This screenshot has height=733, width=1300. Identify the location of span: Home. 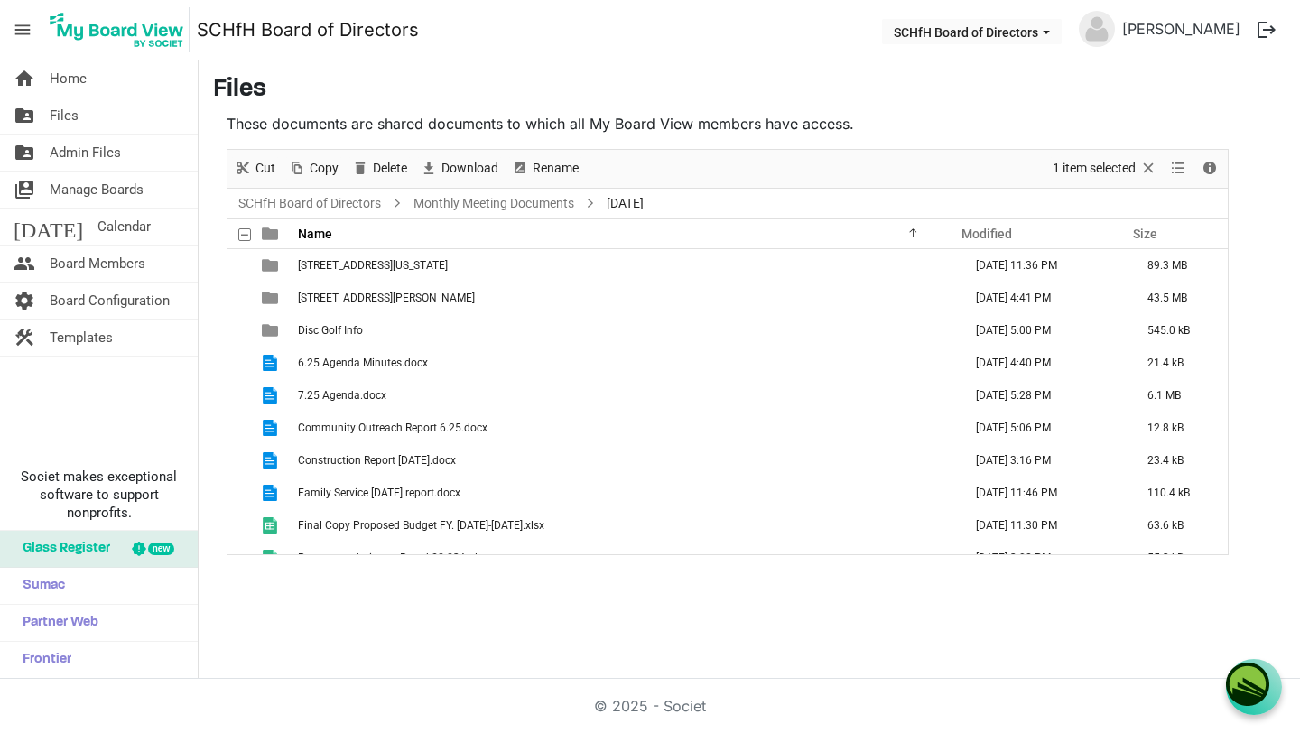
(68, 79).